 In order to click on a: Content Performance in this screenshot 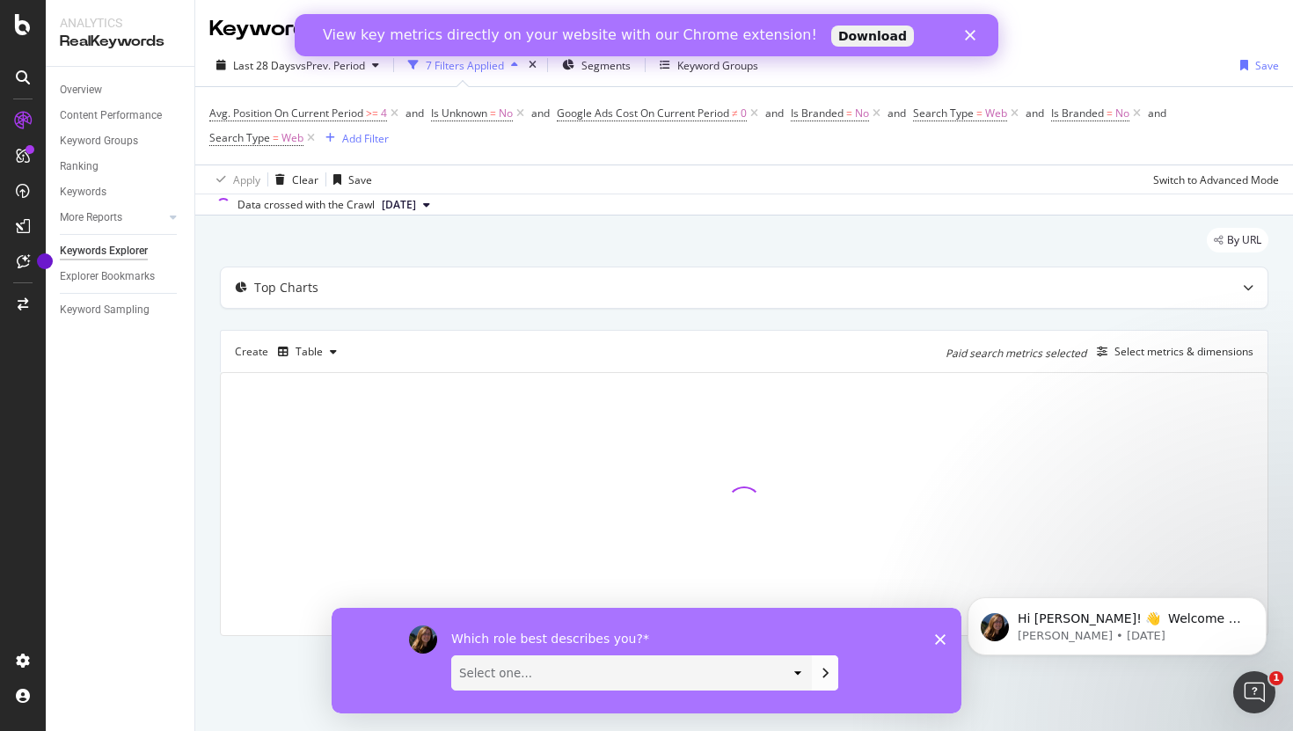, I will do `click(121, 115)`.